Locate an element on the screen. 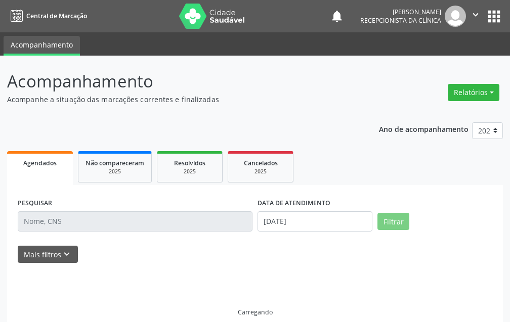 This screenshot has height=322, width=510. p: Acompanhamento is located at coordinates (181, 81).